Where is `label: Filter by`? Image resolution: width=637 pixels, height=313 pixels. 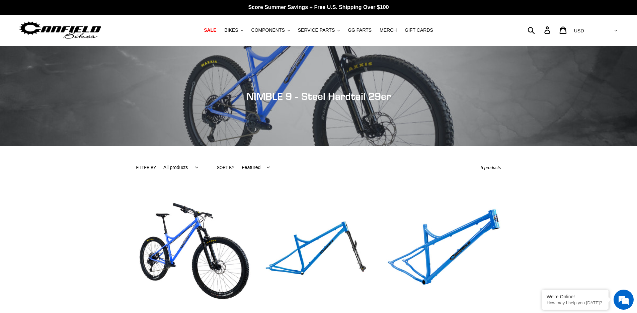
label: Filter by is located at coordinates (146, 168).